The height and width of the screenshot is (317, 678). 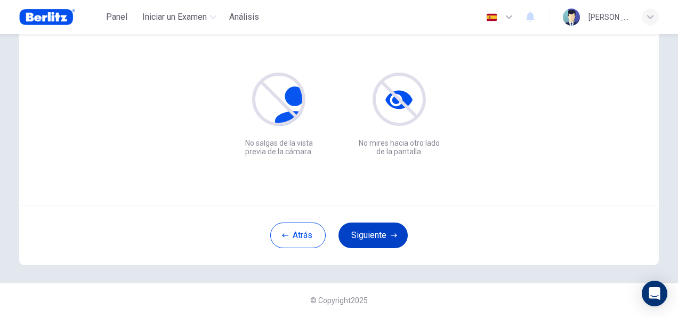 What do you see at coordinates (572, 17) in the screenshot?
I see `img: Profile picture` at bounding box center [572, 17].